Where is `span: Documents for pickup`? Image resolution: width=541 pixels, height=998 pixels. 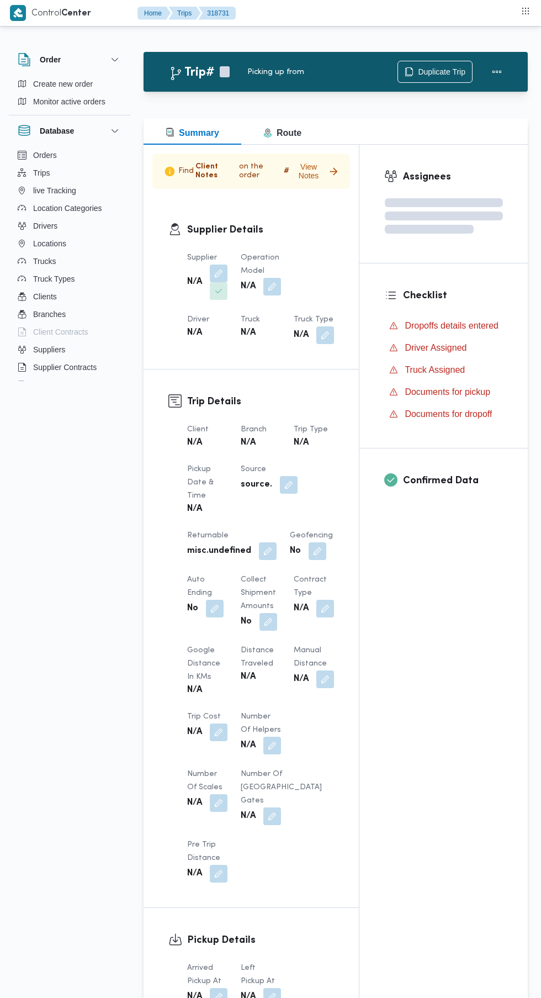
span: Documents for pickup is located at coordinates (447, 392).